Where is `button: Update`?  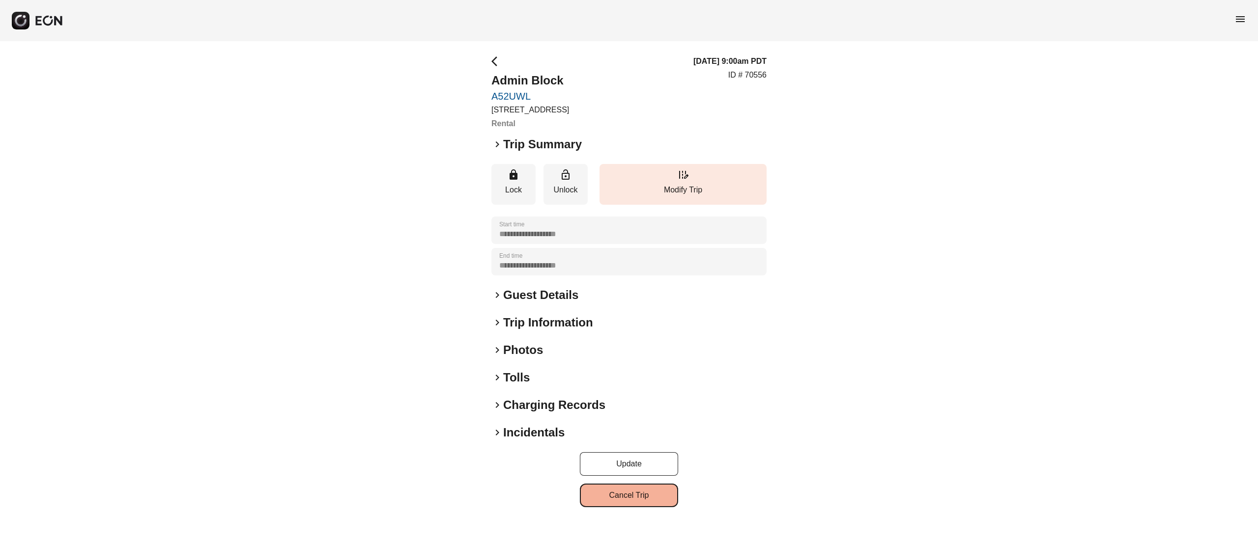 button: Update is located at coordinates (629, 464).